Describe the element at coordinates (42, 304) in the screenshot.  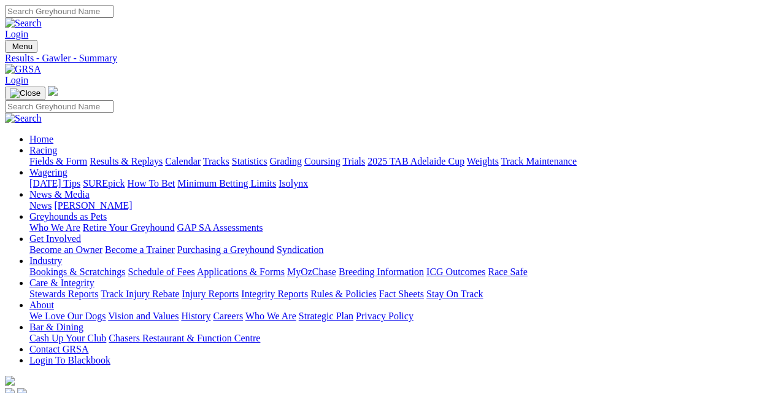
I see `a: About` at that location.